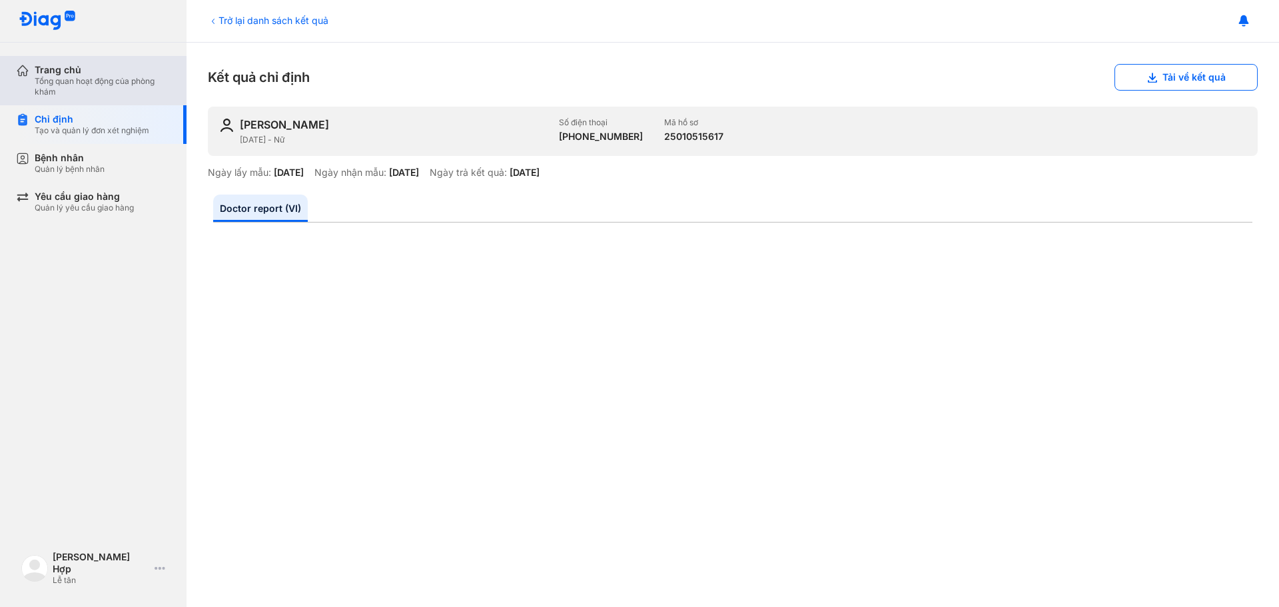 Image resolution: width=1279 pixels, height=607 pixels. I want to click on div: Trang chủ, so click(103, 70).